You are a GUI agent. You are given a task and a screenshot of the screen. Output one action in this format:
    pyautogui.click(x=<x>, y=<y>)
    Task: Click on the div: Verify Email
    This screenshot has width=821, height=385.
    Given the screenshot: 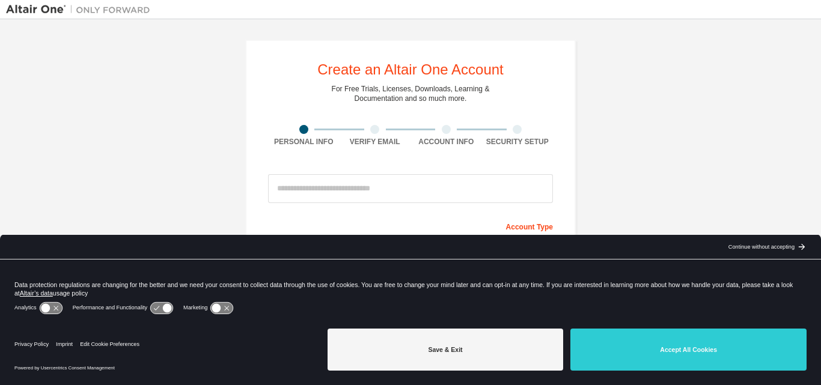 What is the action you would take?
    pyautogui.click(x=375, y=142)
    